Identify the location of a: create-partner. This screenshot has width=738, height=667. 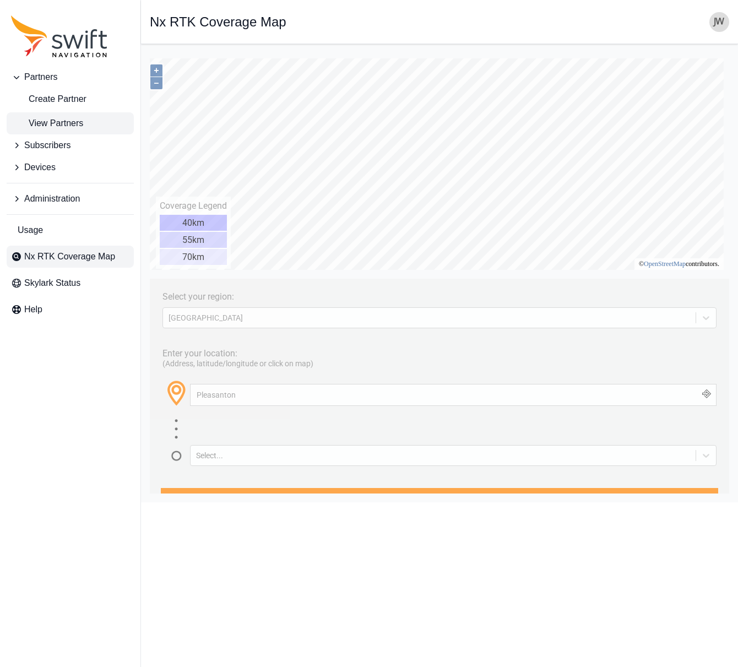
(70, 99).